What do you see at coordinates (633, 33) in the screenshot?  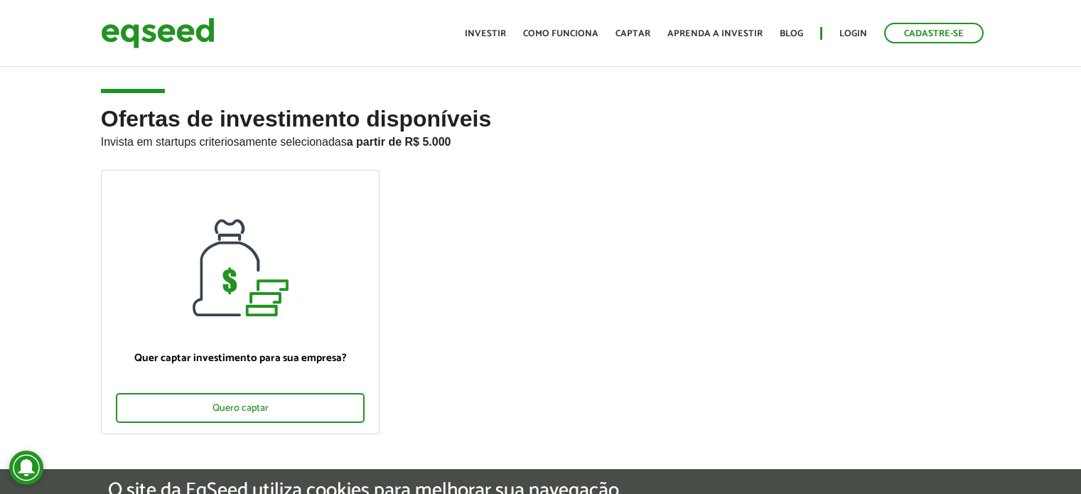 I see `a: Captar` at bounding box center [633, 33].